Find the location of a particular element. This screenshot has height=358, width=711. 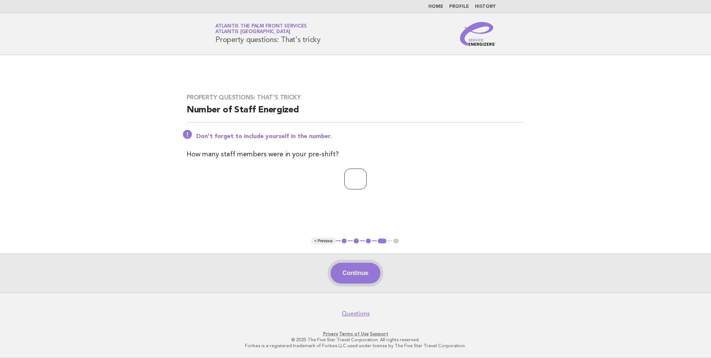

button: Continue is located at coordinates (355, 273).